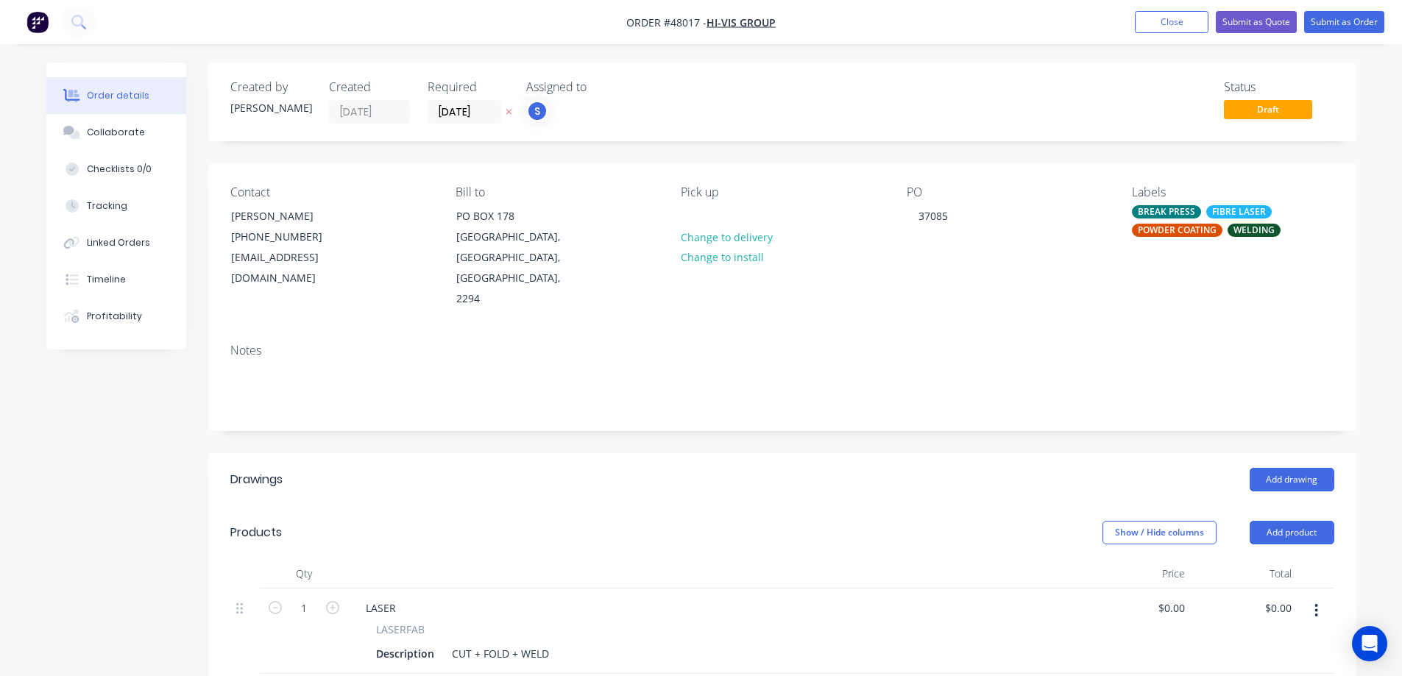 This screenshot has width=1402, height=676. I want to click on button: Change to install, so click(722, 257).